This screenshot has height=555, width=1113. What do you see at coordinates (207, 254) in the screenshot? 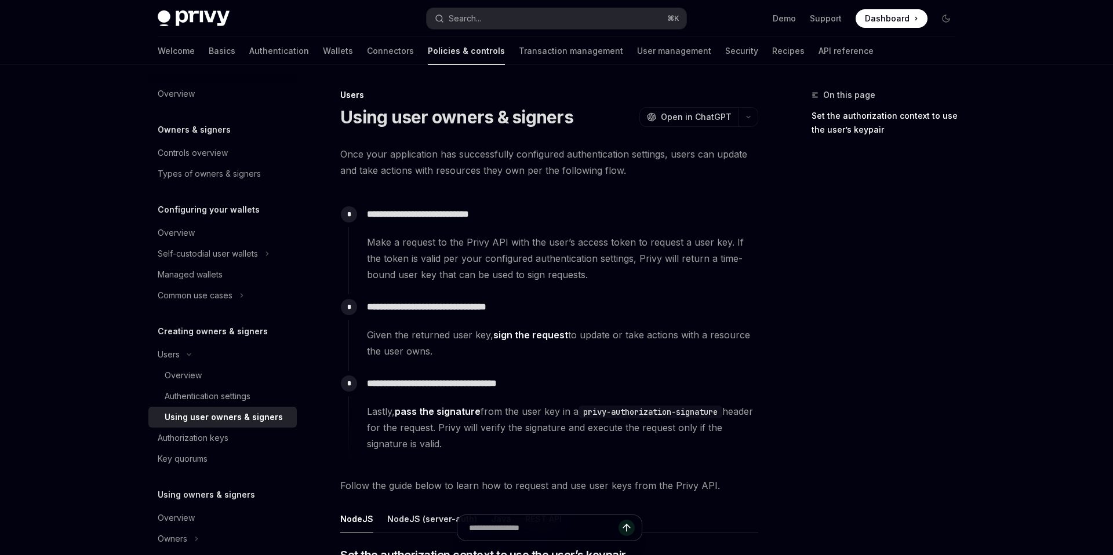
I see `div: Self-custodial user wallets` at bounding box center [207, 254].